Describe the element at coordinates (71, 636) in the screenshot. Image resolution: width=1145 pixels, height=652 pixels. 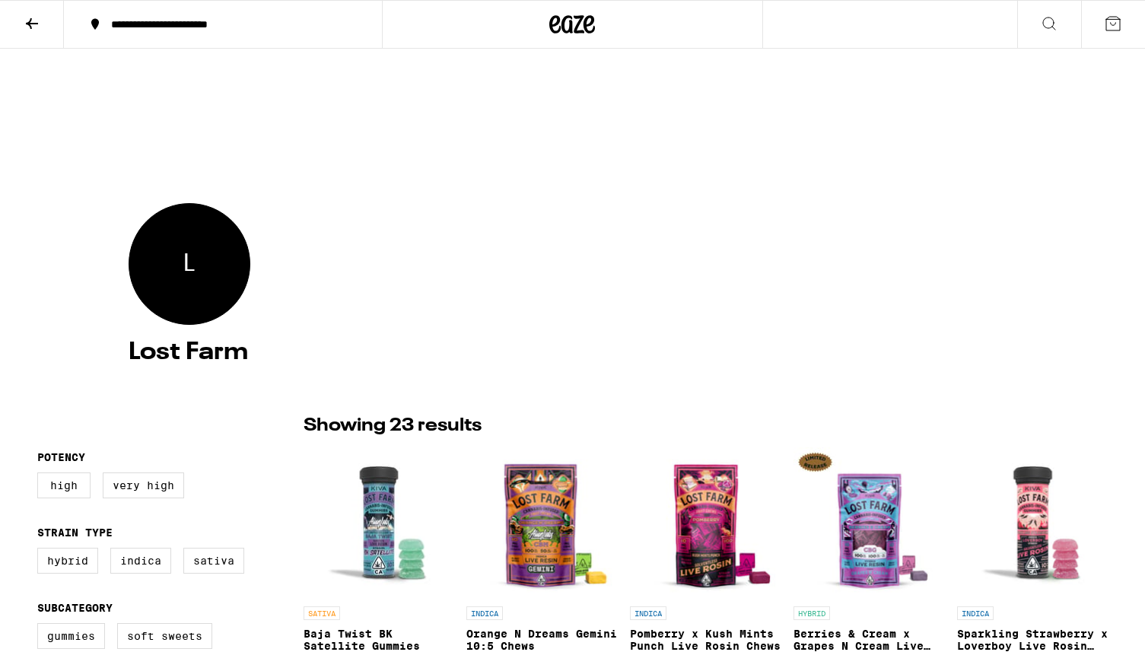
I see `label: Gummies` at that location.